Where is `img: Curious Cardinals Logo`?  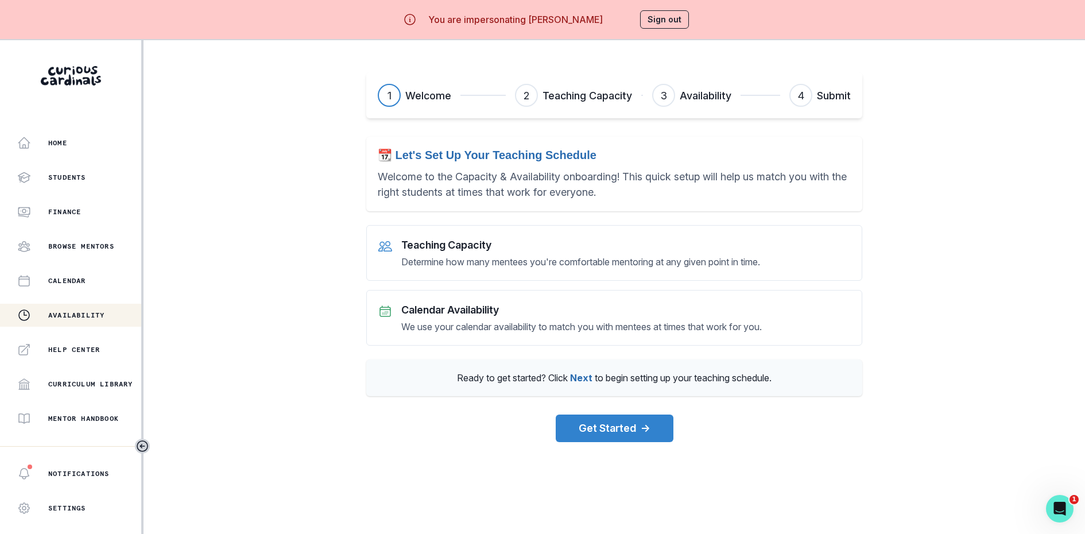
img: Curious Cardinals Logo is located at coordinates (71, 76).